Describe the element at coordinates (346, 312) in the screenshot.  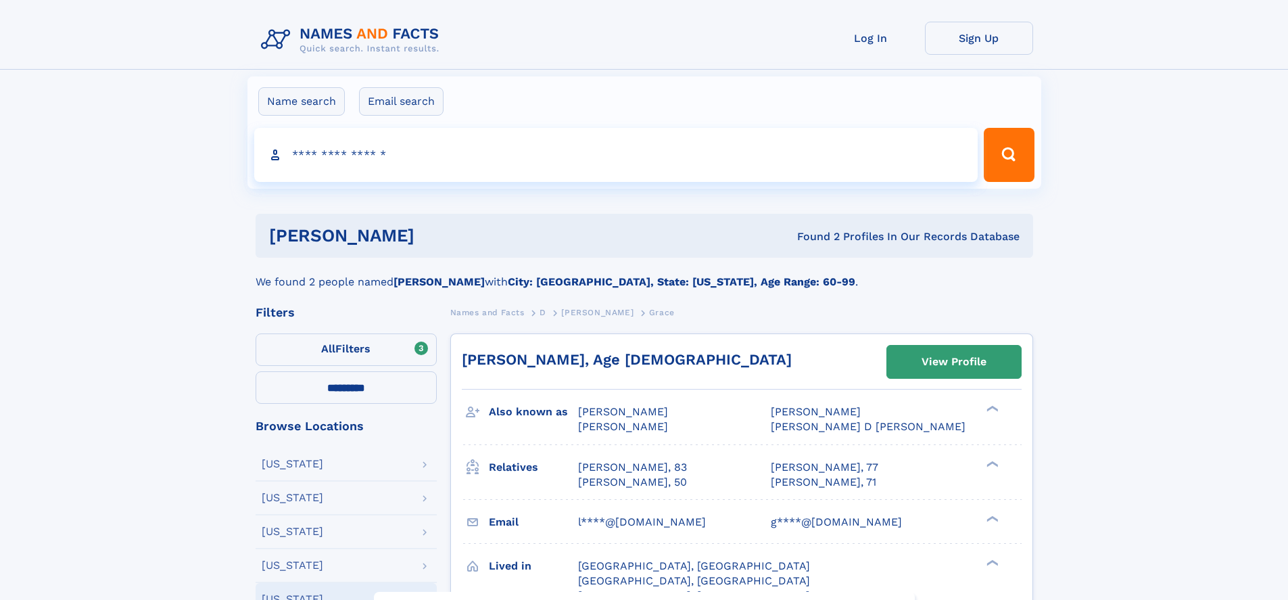
I see `div: Filters` at that location.